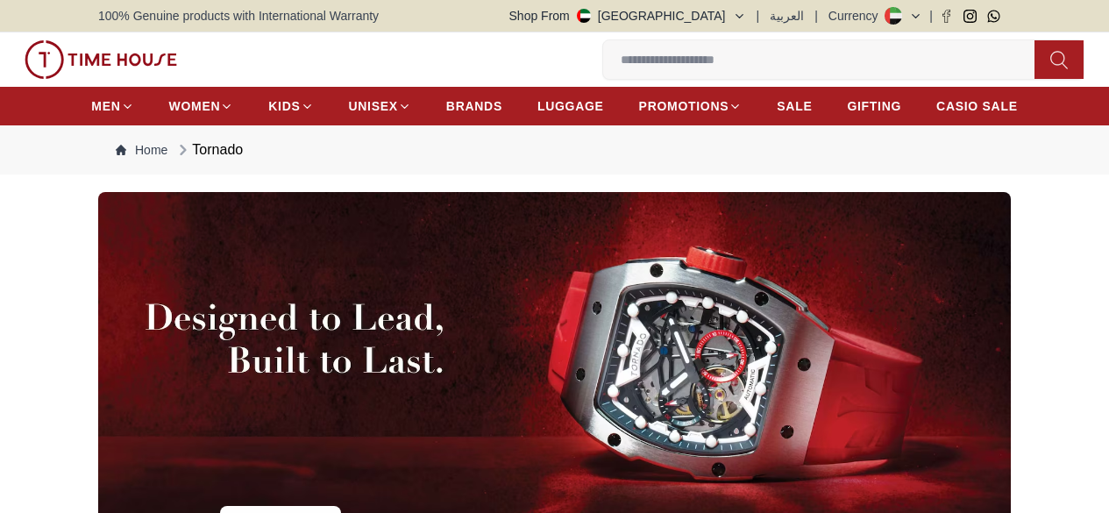 This screenshot has width=1109, height=513. I want to click on div: Tornado, so click(209, 150).